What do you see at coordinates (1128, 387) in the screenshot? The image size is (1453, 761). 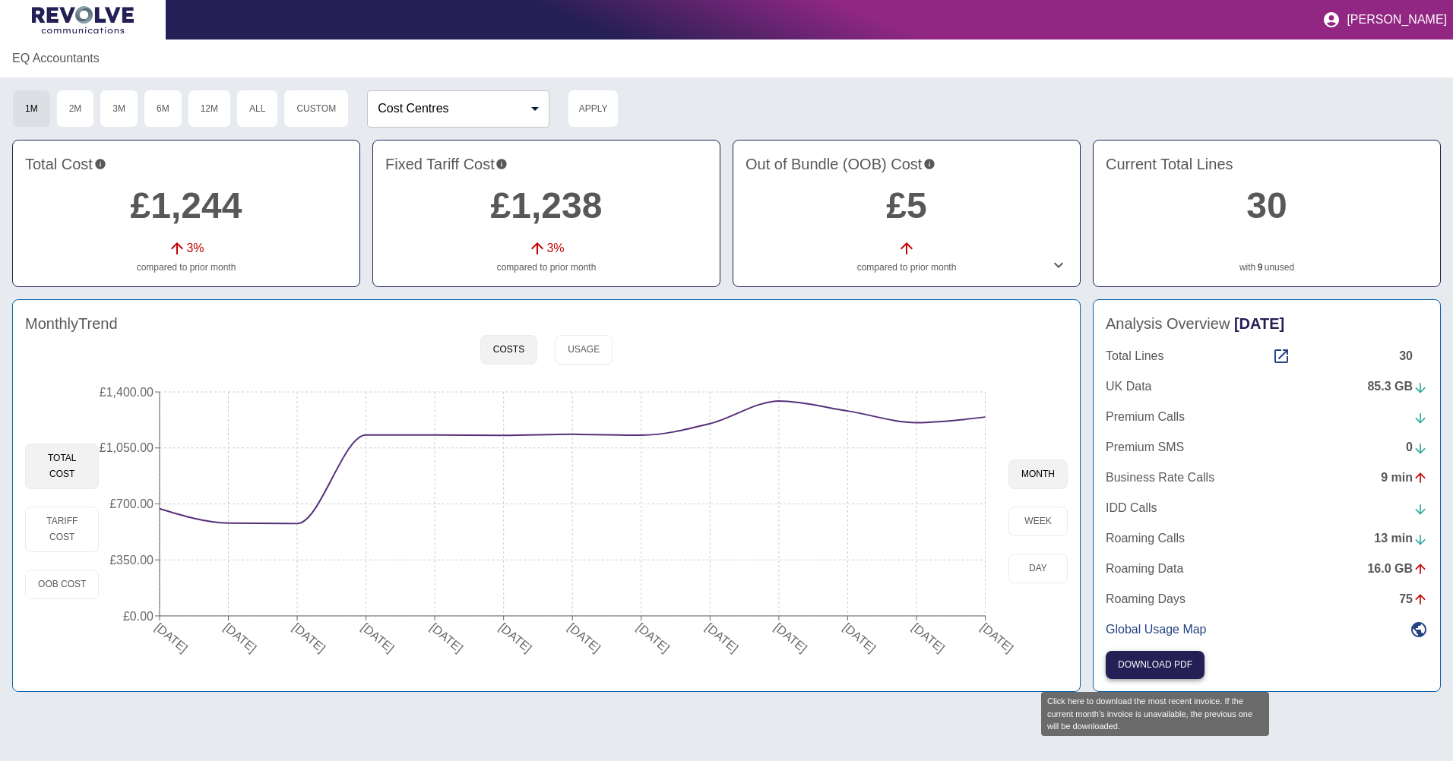 I see `p: UK Data` at bounding box center [1128, 387].